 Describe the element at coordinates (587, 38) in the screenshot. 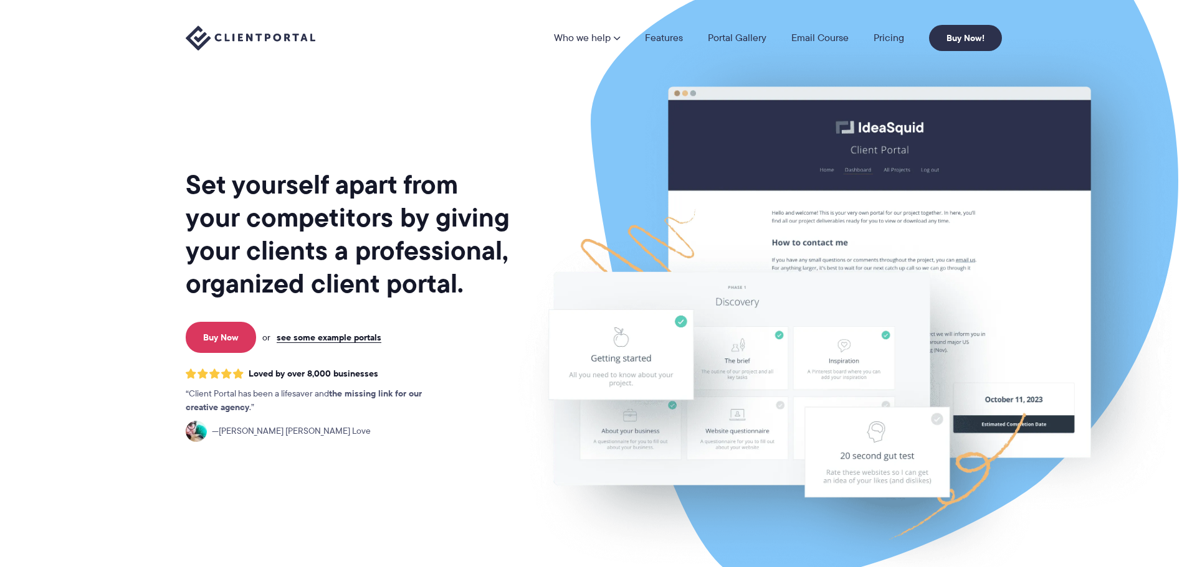

I see `a: Who we help` at that location.